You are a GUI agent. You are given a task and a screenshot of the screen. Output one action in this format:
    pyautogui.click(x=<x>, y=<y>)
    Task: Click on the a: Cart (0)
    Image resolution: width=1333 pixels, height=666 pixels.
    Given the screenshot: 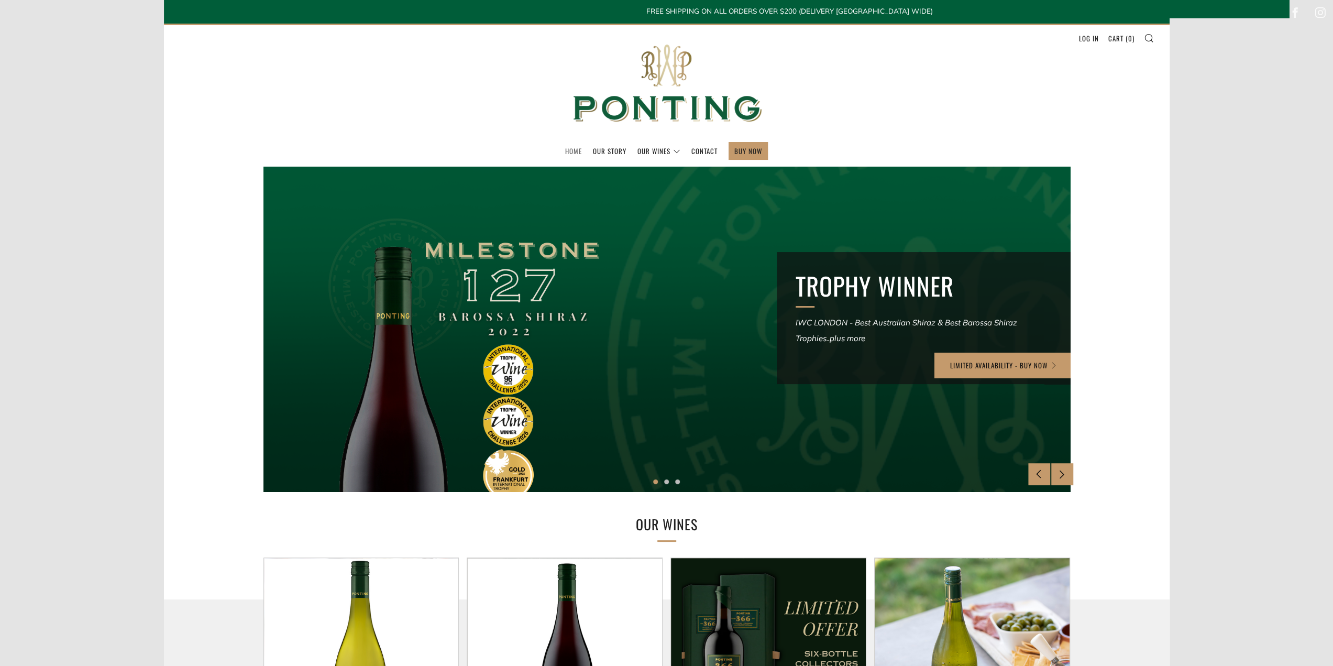 What is the action you would take?
    pyautogui.click(x=1121, y=38)
    